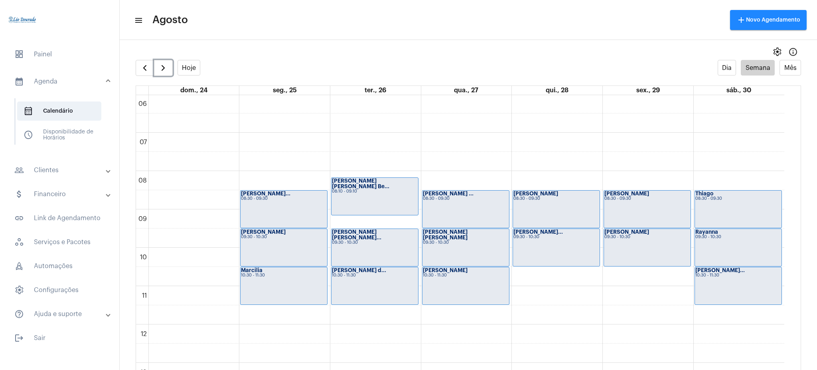 The image size is (817, 370). I want to click on span: Painel, so click(59, 54).